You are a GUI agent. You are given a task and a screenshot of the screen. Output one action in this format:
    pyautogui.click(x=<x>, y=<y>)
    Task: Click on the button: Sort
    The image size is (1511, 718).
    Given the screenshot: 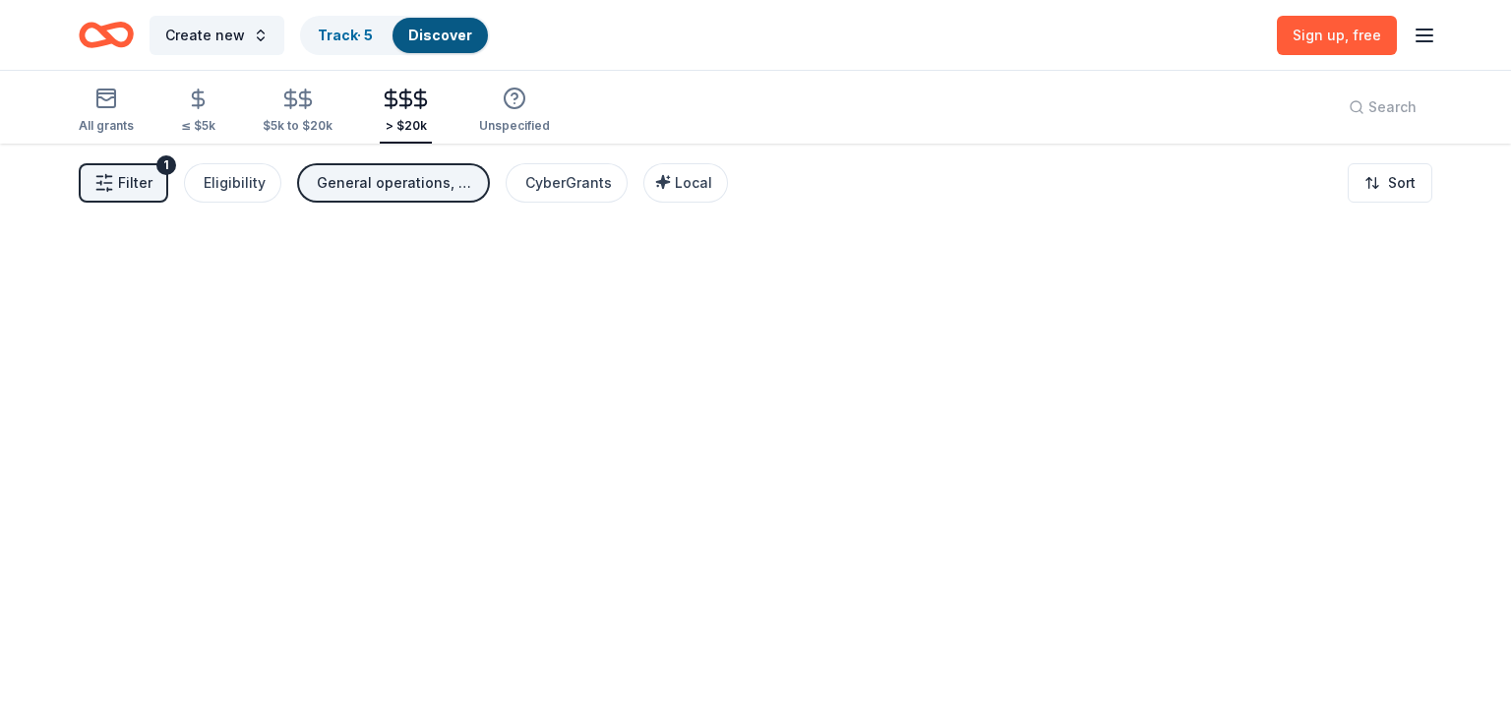 What is the action you would take?
    pyautogui.click(x=1390, y=183)
    